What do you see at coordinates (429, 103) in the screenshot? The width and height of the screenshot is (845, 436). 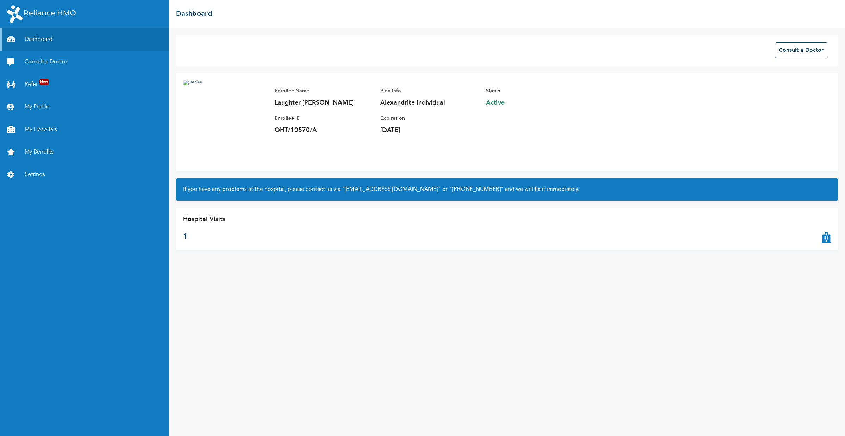 I see `p: Alexandrite Individual` at bounding box center [429, 103].